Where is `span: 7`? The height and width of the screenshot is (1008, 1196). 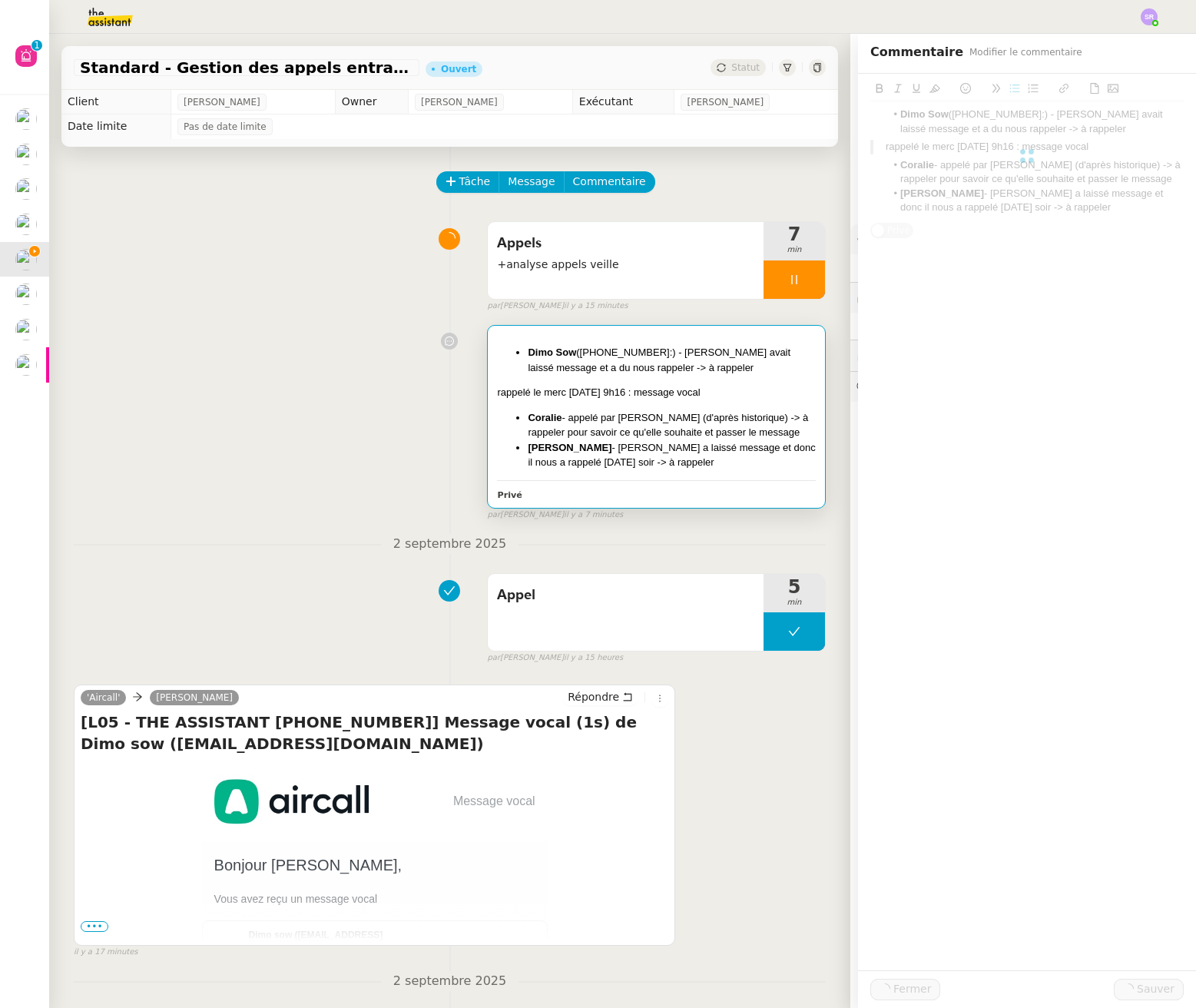
span: 7 is located at coordinates (794, 234).